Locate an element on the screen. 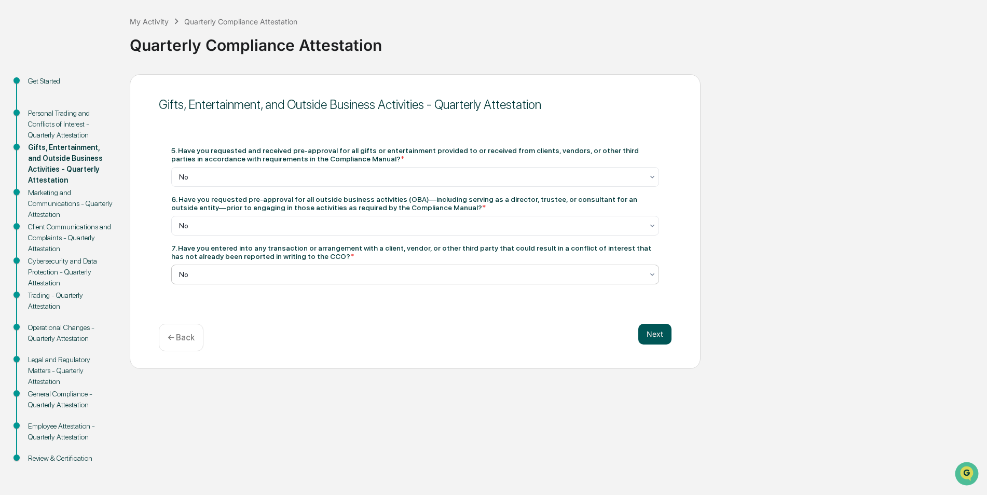 The height and width of the screenshot is (495, 987). div: Get Started is located at coordinates (71, 81).